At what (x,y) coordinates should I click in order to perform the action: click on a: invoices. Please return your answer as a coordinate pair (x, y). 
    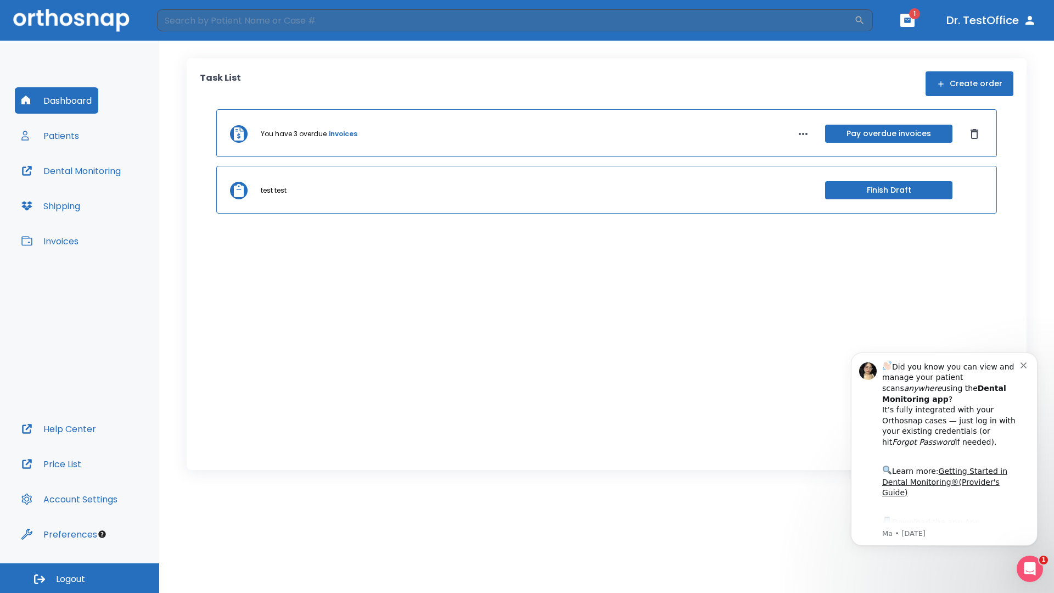
    Looking at the image, I should click on (343, 134).